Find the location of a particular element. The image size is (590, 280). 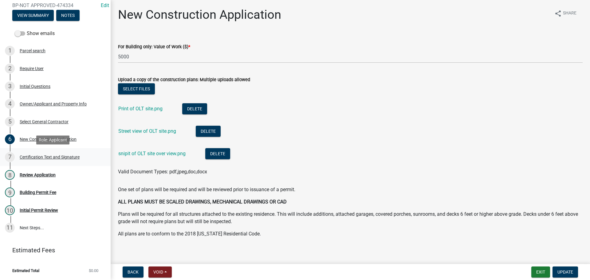

span: Share is located at coordinates (570, 14).